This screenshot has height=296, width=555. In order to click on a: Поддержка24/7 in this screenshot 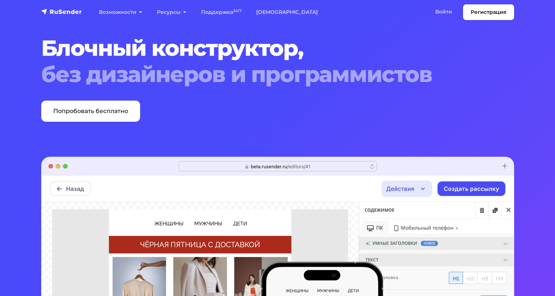, I will do `click(221, 12)`.